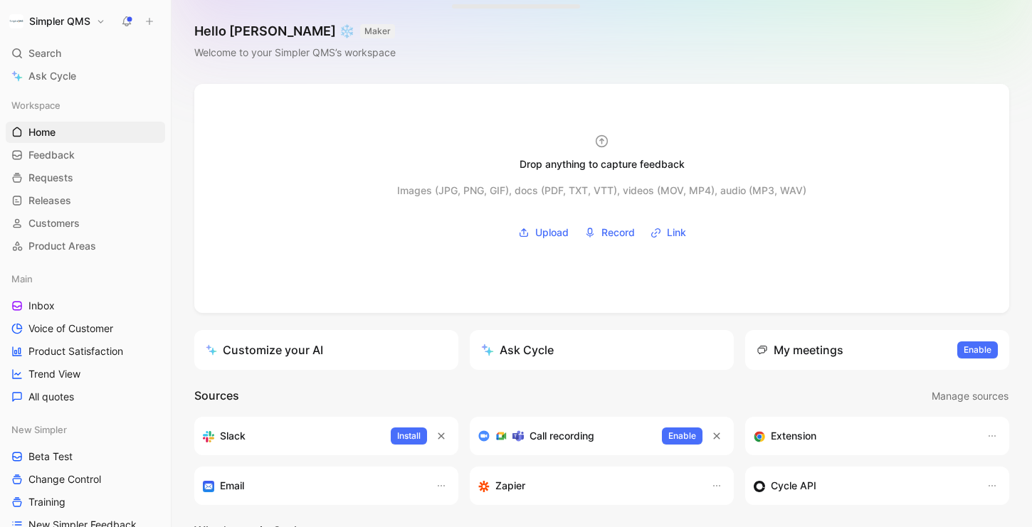 This screenshot has width=1032, height=527. Describe the element at coordinates (587, 486) in the screenshot. I see `div: Capture feedback from thousands of sources with Zapier (survey results, recordings, sheets, etc).` at that location.